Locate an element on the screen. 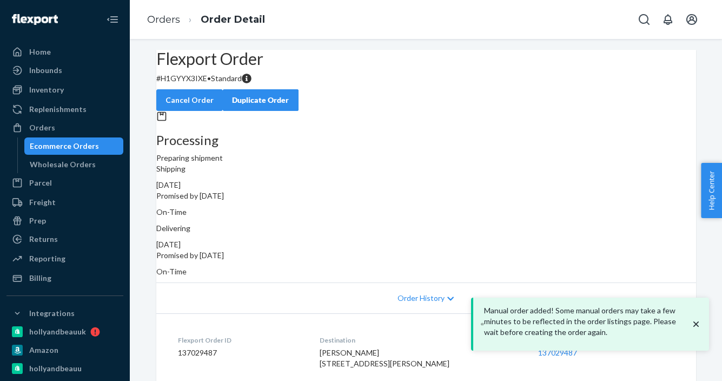 The height and width of the screenshot is (381, 722). div: Orders is located at coordinates (42, 128).